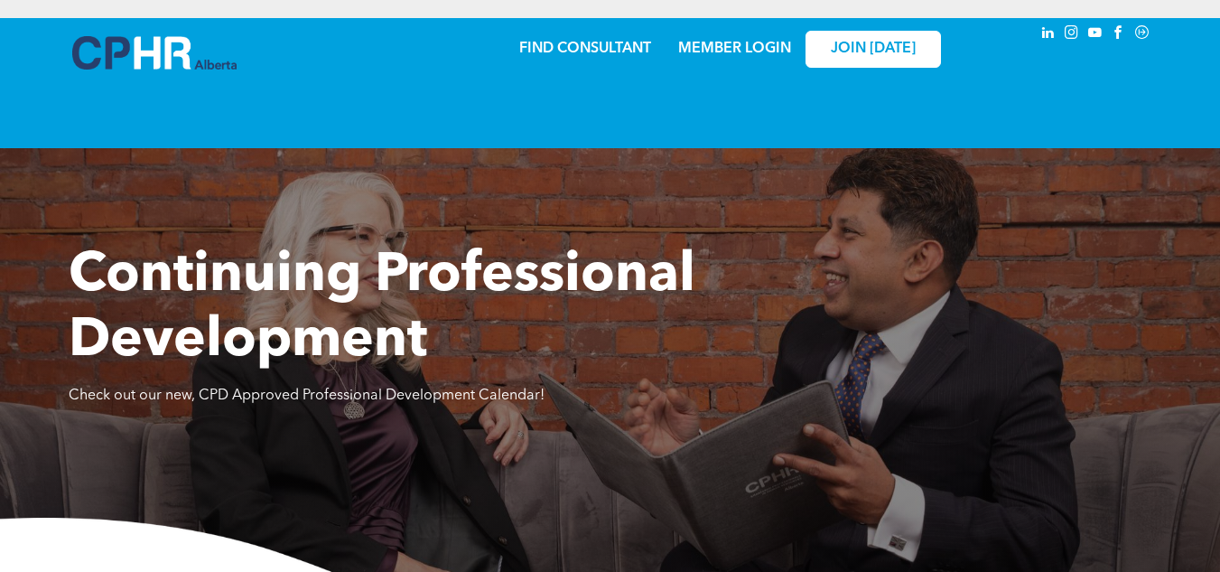  What do you see at coordinates (1072, 34) in the screenshot?
I see `a: instagram` at bounding box center [1072, 34].